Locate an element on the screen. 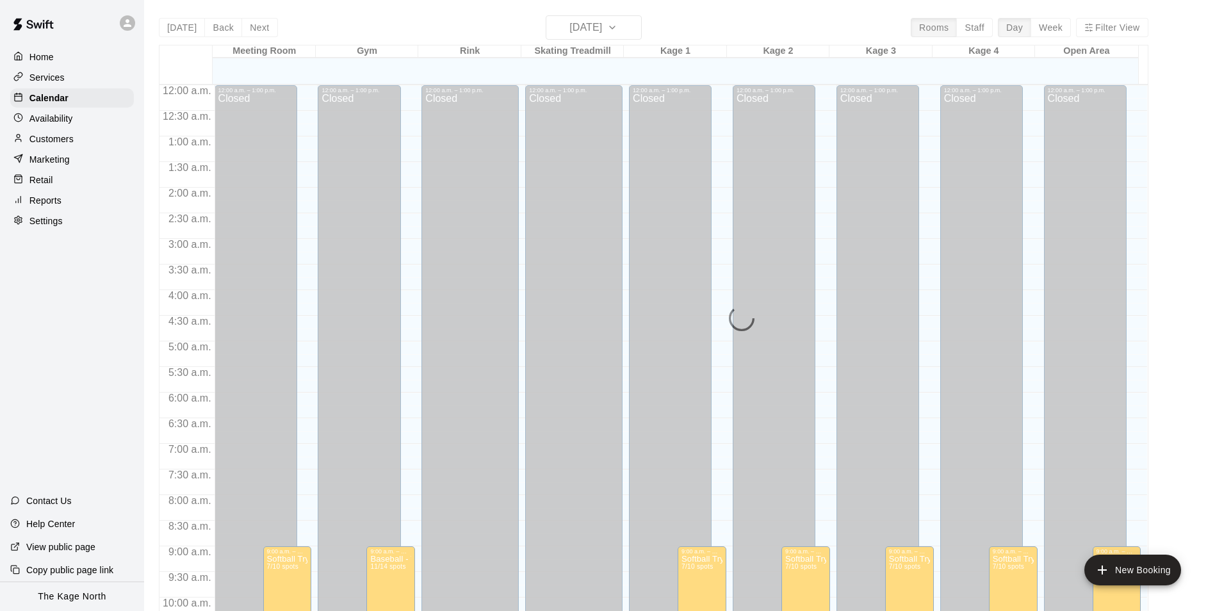 Image resolution: width=1215 pixels, height=611 pixels. div: Settings is located at coordinates (72, 221).